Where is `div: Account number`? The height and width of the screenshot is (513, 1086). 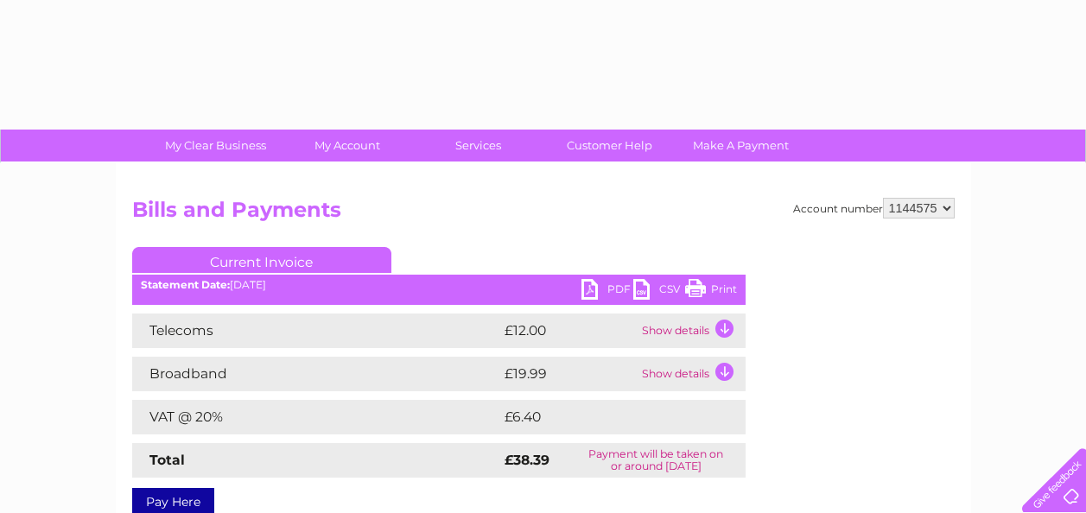 div: Account number is located at coordinates (873, 208).